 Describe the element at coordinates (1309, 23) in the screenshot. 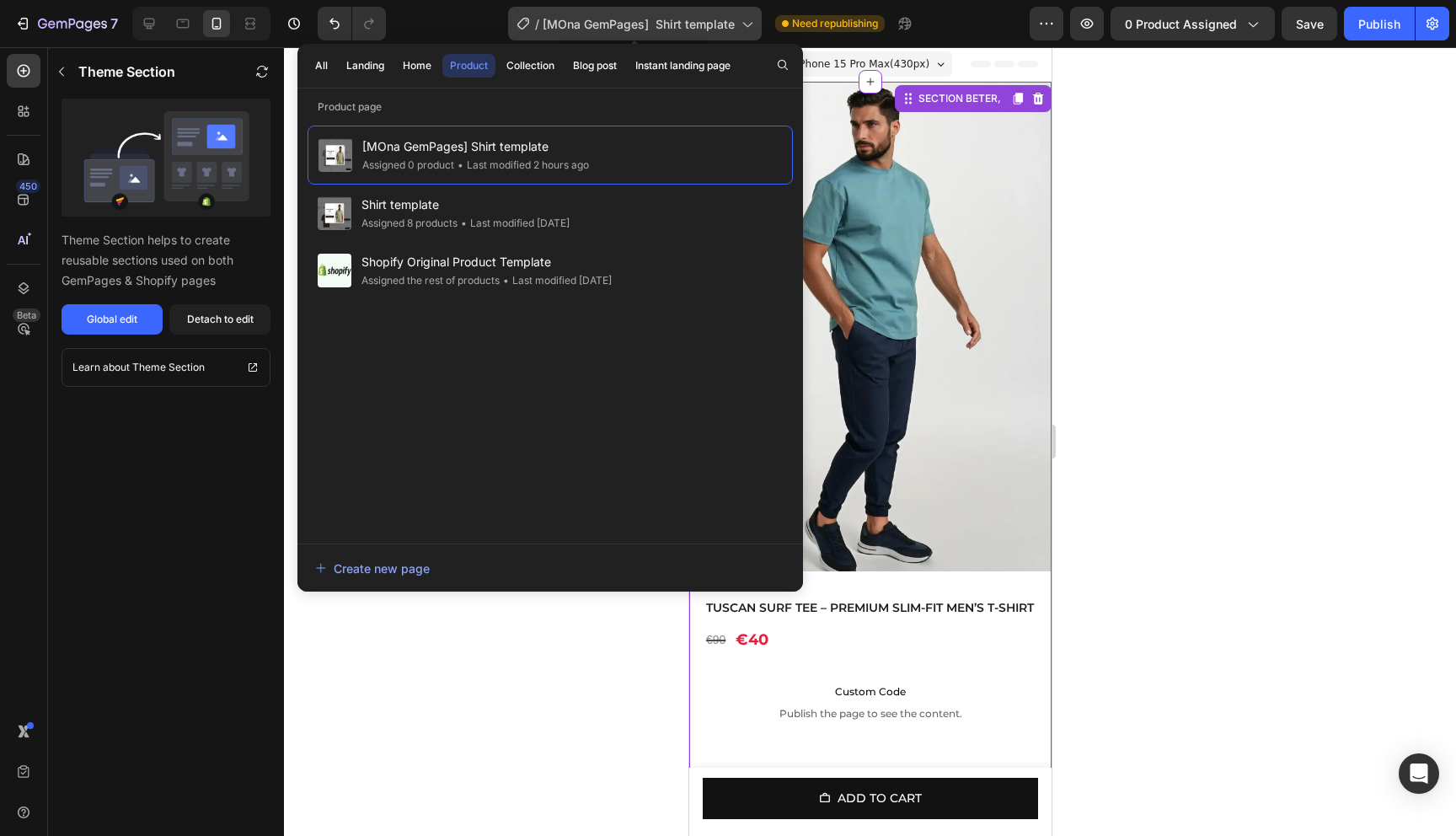

I see `span: Save` at that location.